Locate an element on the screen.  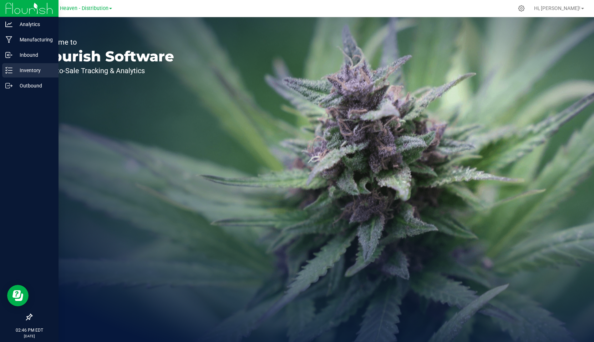
p: 02:46 PM EDT is located at coordinates (29, 330).